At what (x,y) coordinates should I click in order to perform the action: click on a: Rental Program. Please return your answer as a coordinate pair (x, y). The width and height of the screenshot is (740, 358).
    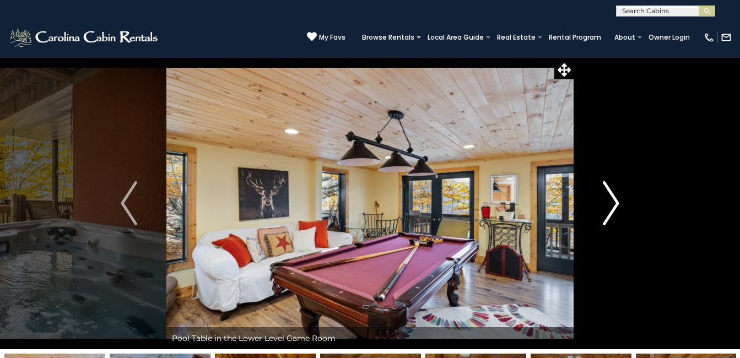
    Looking at the image, I should click on (575, 37).